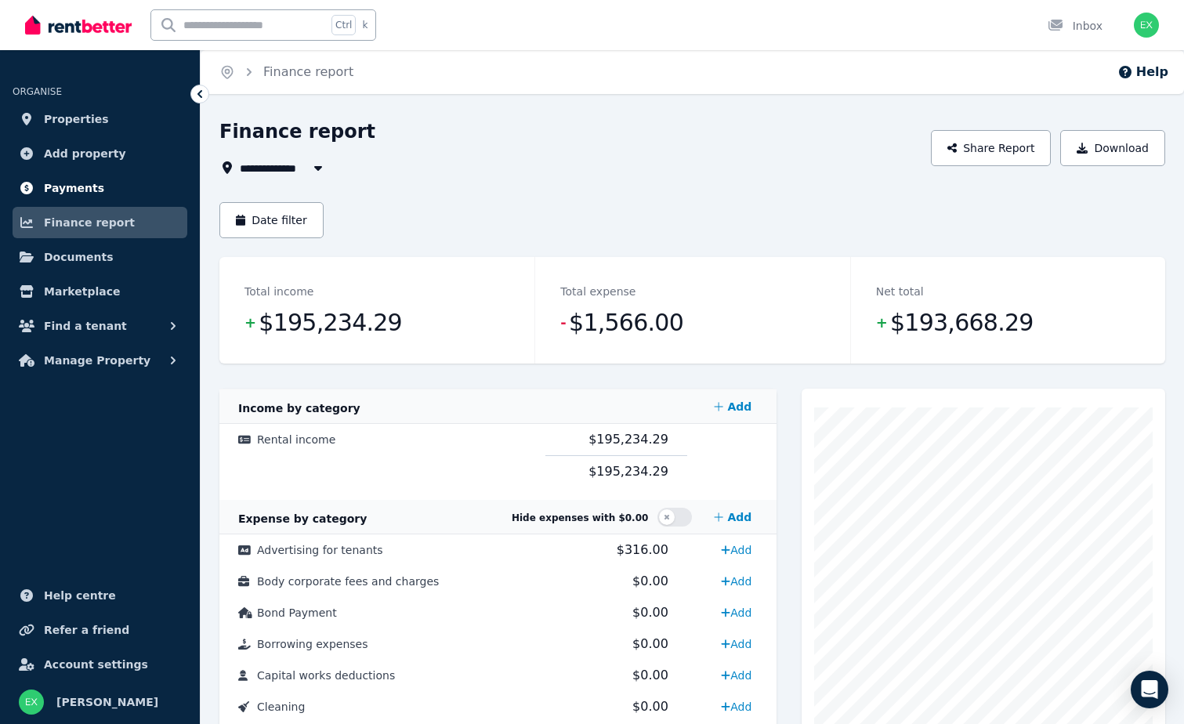 This screenshot has height=724, width=1184. Describe the element at coordinates (100, 154) in the screenshot. I see `a: Add property` at that location.